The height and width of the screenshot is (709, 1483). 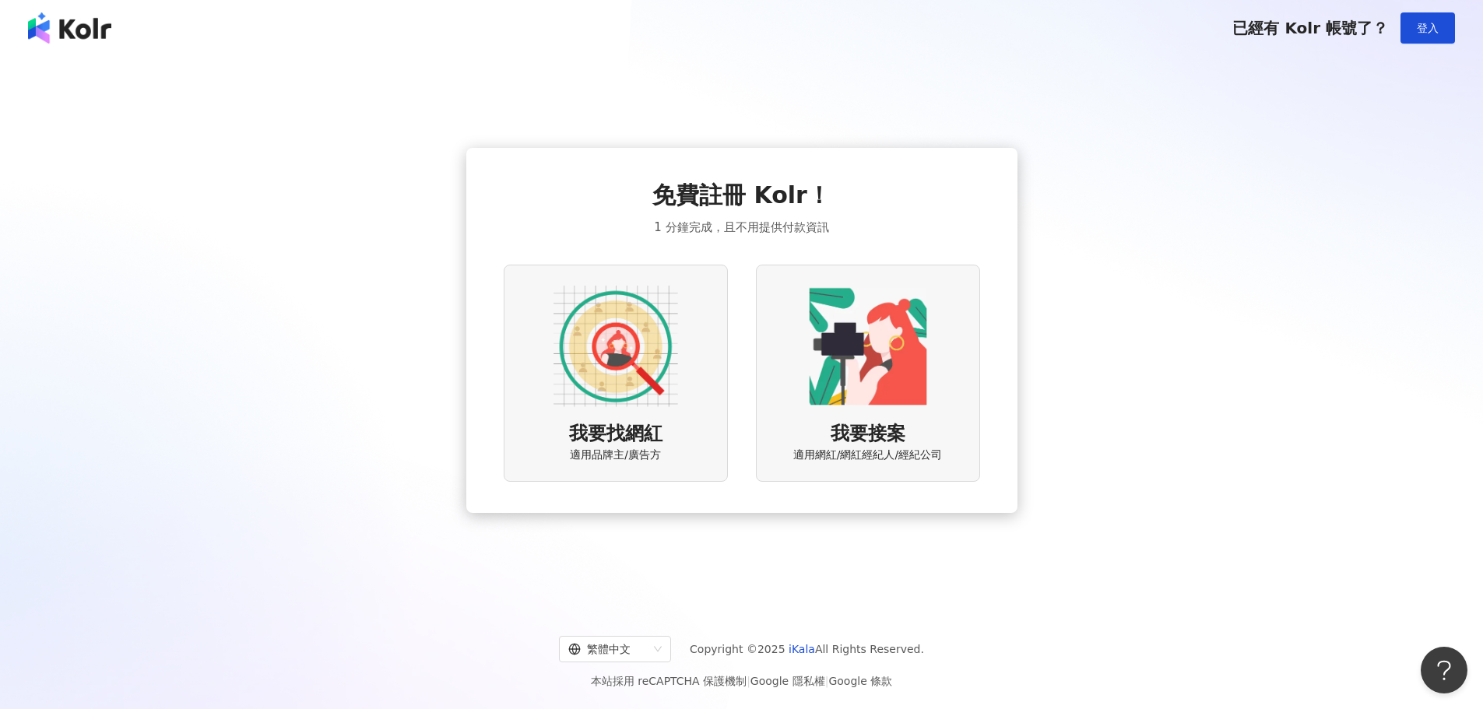 What do you see at coordinates (616, 346) in the screenshot?
I see `img: AD identity option` at bounding box center [616, 346].